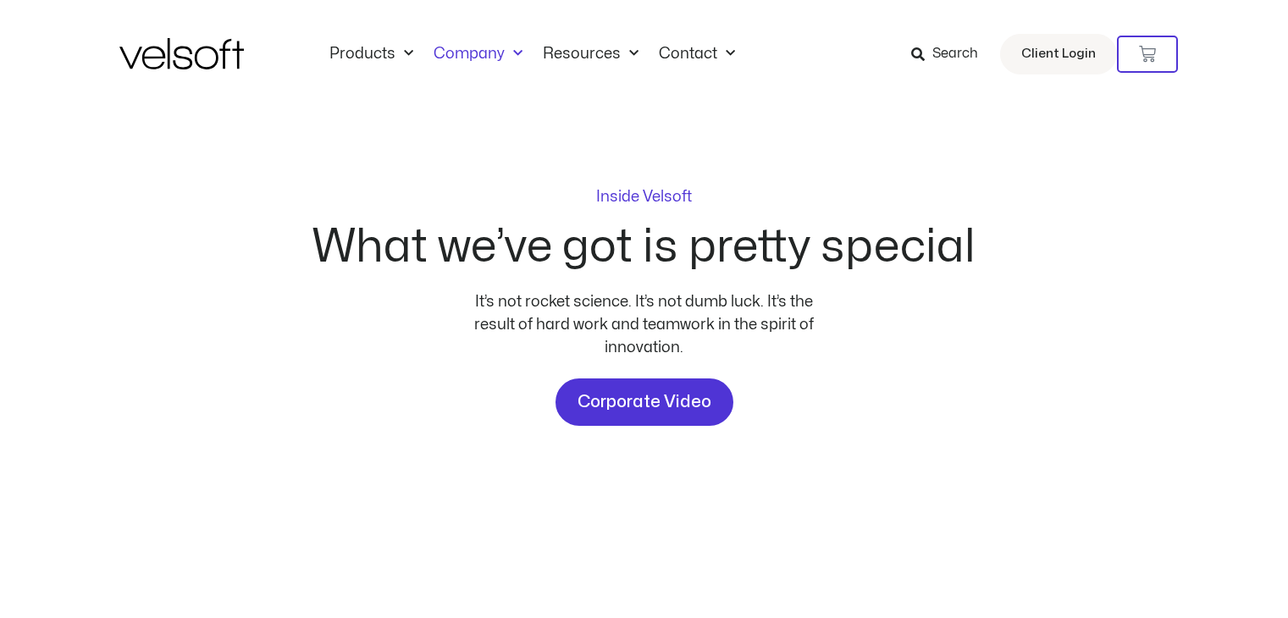 The height and width of the screenshot is (618, 1288). What do you see at coordinates (590, 54) in the screenshot?
I see `a: ResourcesMenu Toggle` at bounding box center [590, 54].